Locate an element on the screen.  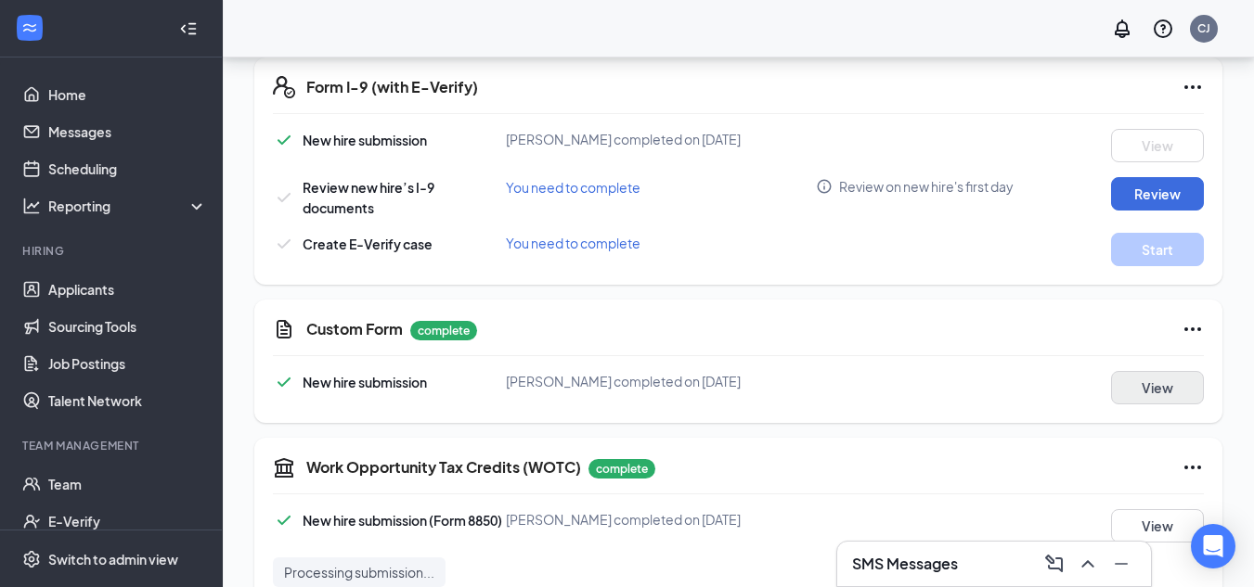
h5: Custom Form is located at coordinates (354, 329).